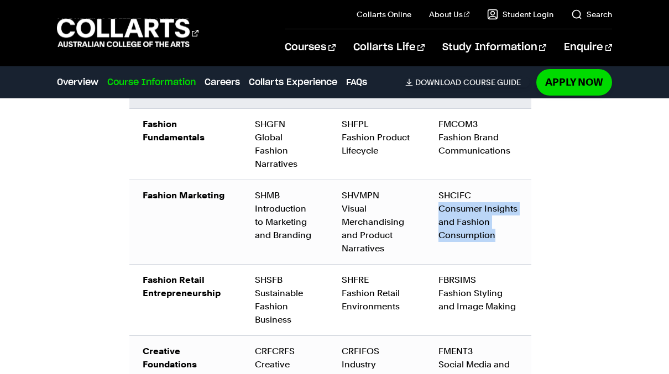  I want to click on a: Apply Now, so click(574, 82).